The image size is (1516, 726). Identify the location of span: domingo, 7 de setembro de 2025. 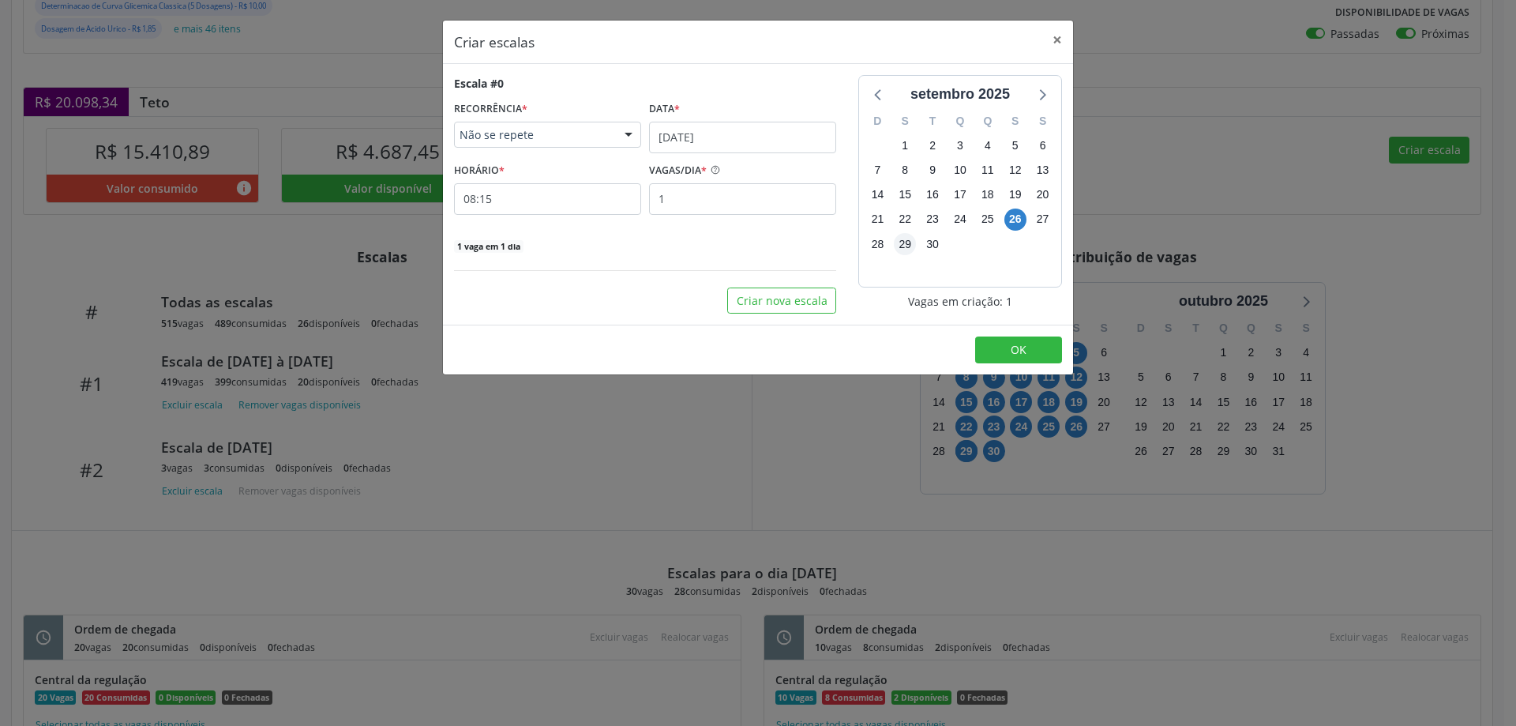
(877, 171).